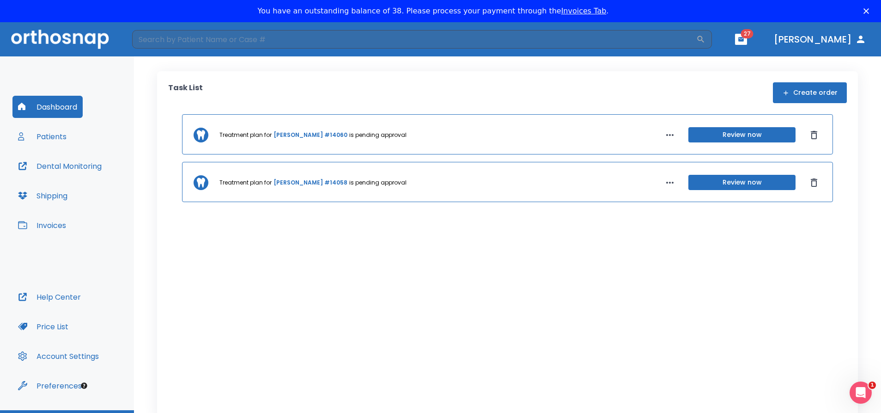 The height and width of the screenshot is (413, 881). What do you see at coordinates (433, 11) in the screenshot?
I see `div: You have an outstanding balance of 38. Please process your payment through the .` at bounding box center [433, 11].